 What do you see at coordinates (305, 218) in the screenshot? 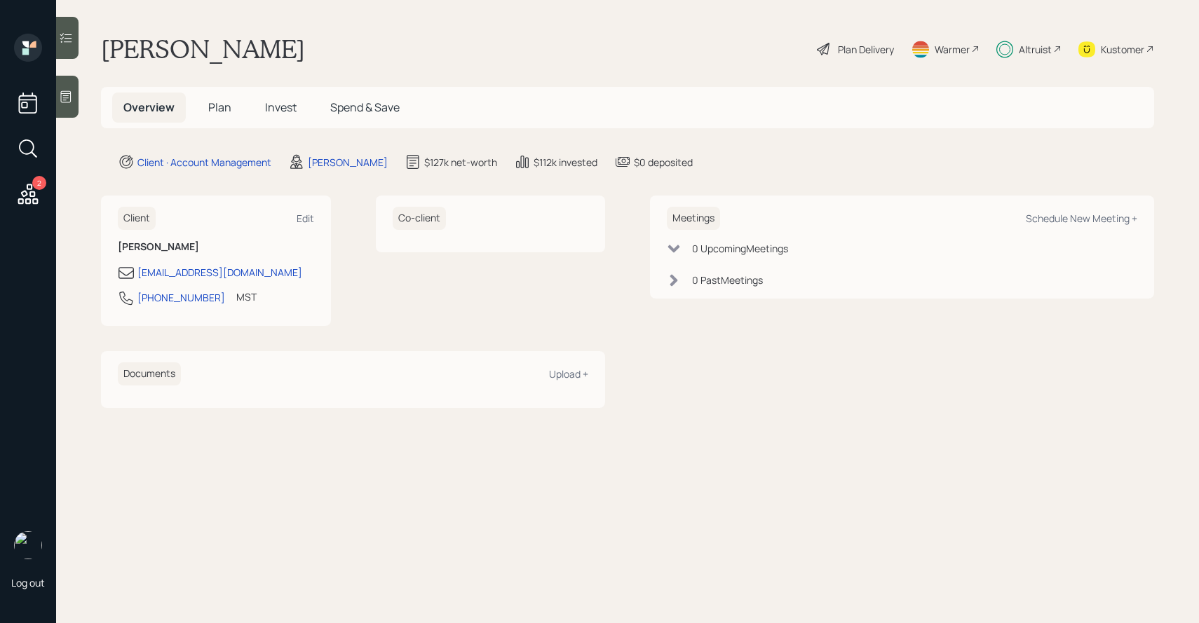
I see `div: Edit` at bounding box center [305, 218].